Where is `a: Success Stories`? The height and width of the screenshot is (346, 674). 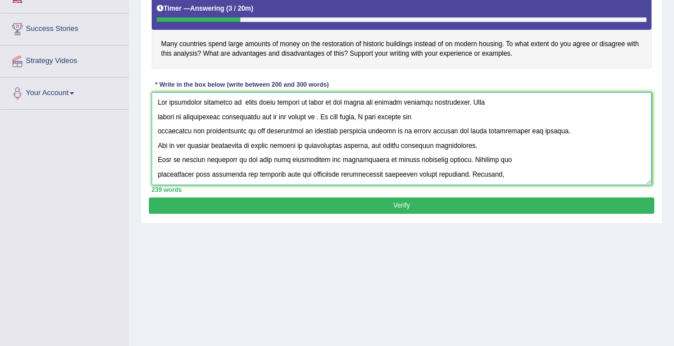 a: Success Stories is located at coordinates (65, 28).